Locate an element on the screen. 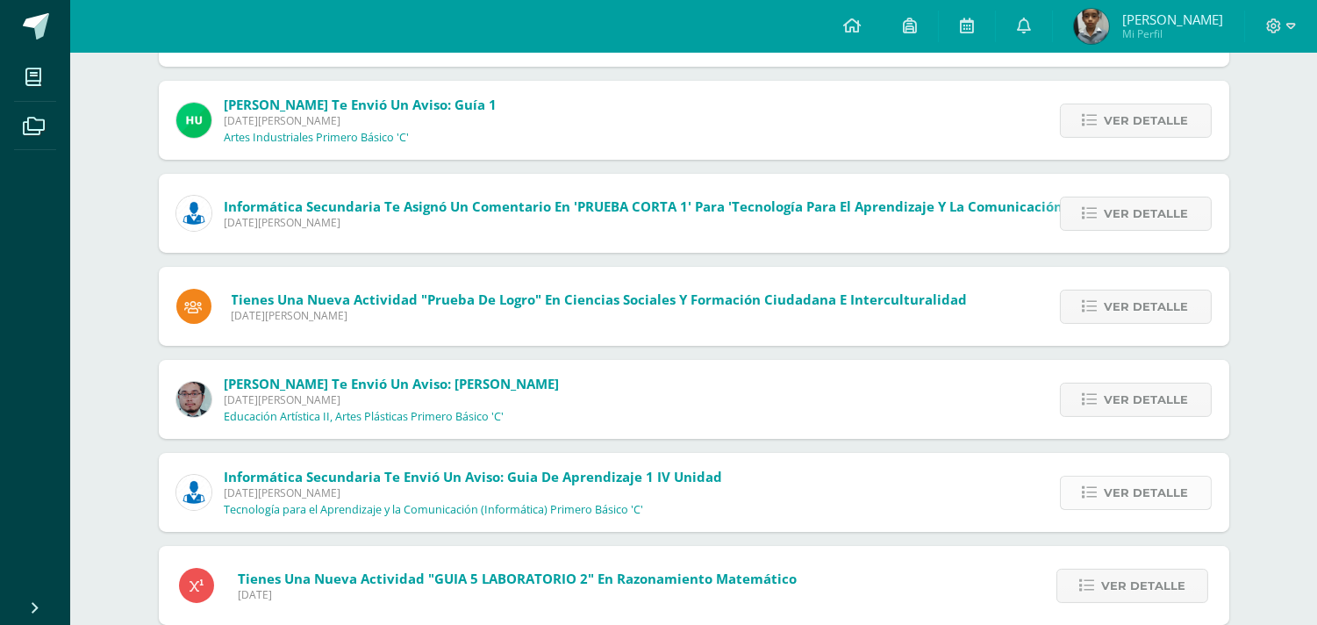 The image size is (1317, 625). span: Informática Secundaria te envió un aviso: Guia De Aprendizaje 1 IV Unidad is located at coordinates (474, 477).